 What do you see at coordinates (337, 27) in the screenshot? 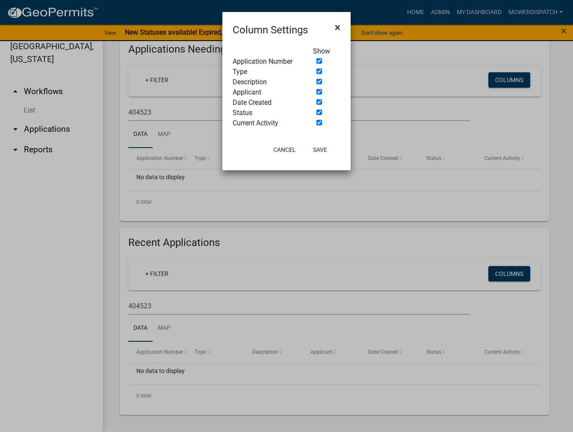
I see `button: Close` at bounding box center [337, 27].